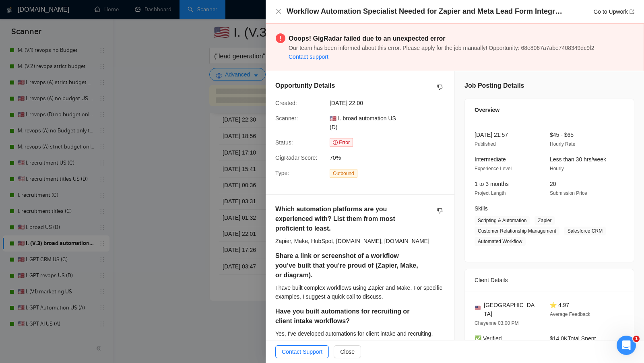  Describe the element at coordinates (287, 118) in the screenshot. I see `span: Scanner:` at that location.